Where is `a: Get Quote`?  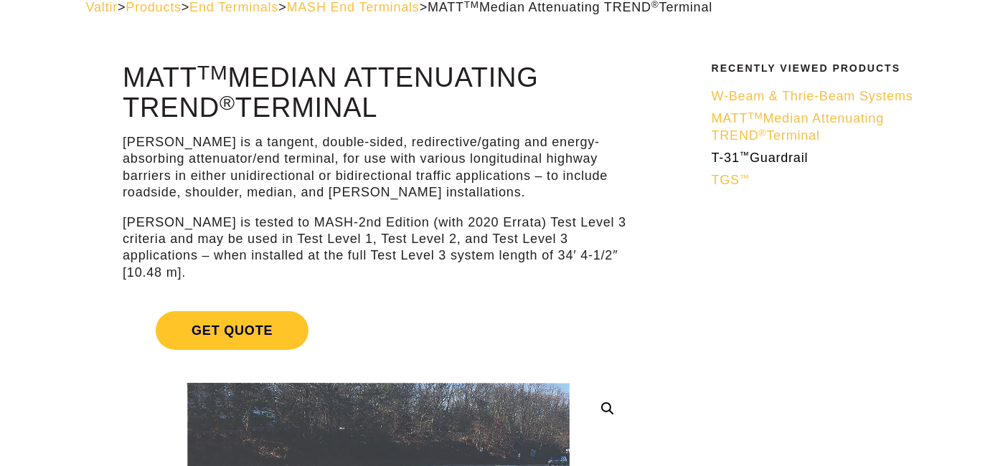
a: Get Quote is located at coordinates (378, 331).